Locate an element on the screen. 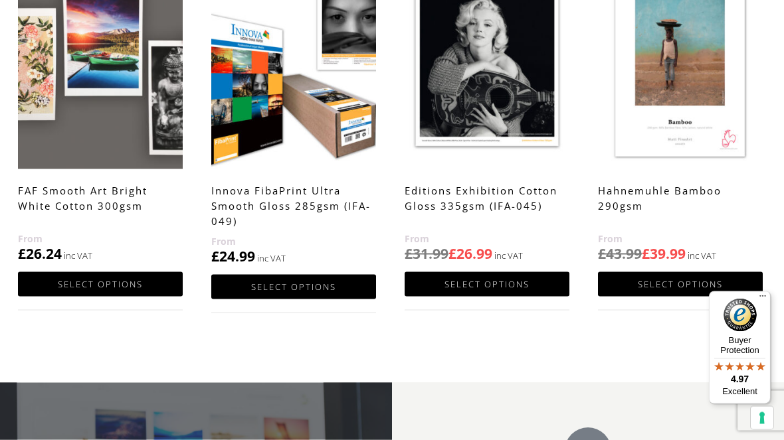  a: Select options for “FAF Smooth Art Bright White Cotton 300gsm” is located at coordinates (100, 284).